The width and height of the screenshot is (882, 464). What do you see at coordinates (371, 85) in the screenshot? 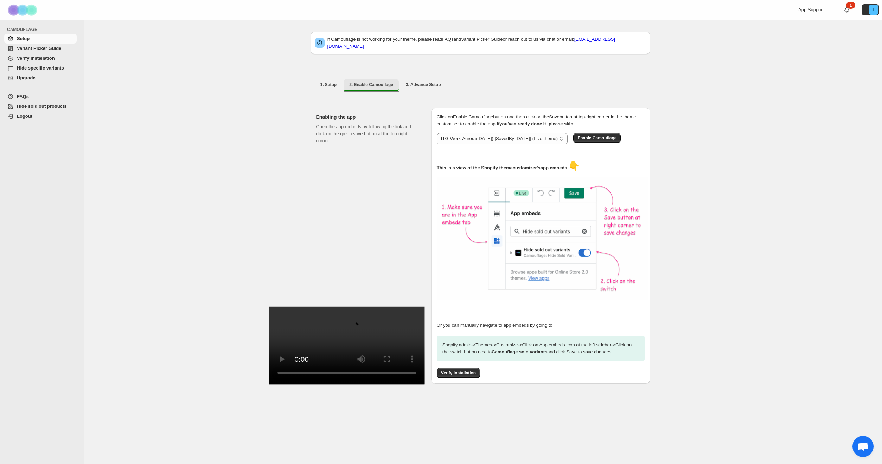
I see `span: 2. Enable Camouflage` at bounding box center [371, 85].